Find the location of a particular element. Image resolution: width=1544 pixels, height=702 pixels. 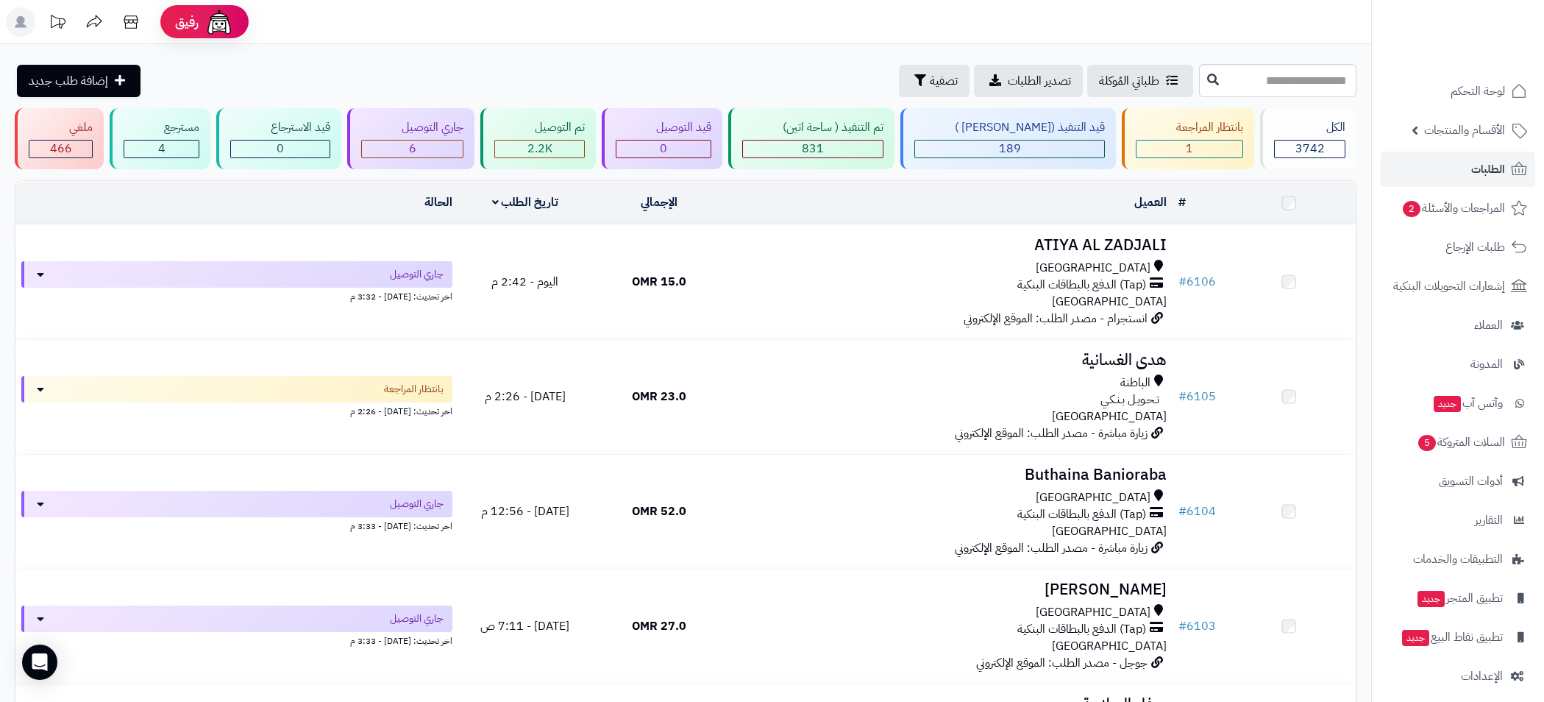

a: جاري التوصيل 6 is located at coordinates (410, 138).